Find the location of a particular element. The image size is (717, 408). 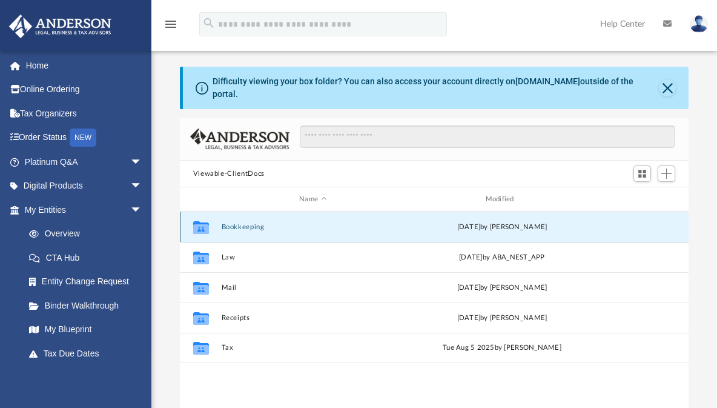

button: Mail is located at coordinates (312, 287).